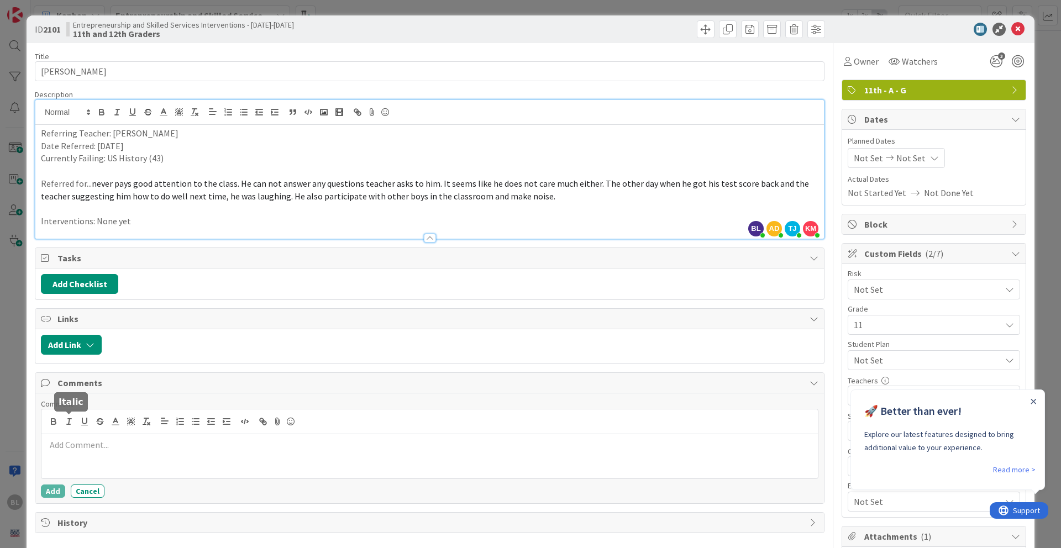 The width and height of the screenshot is (1061, 548). What do you see at coordinates (54, 95) in the screenshot?
I see `span: Description` at bounding box center [54, 95].